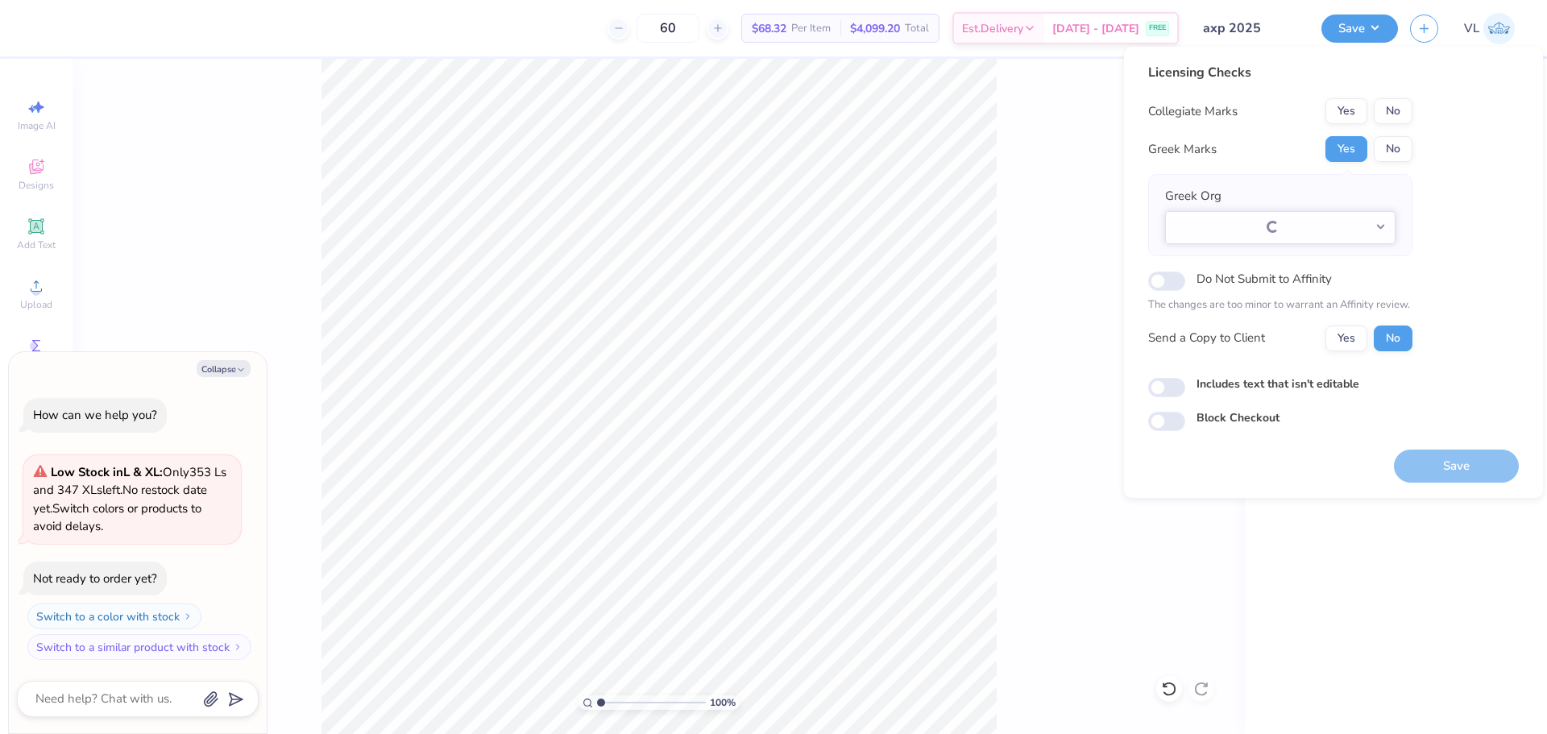 This screenshot has height=734, width=1547. What do you see at coordinates (723, 703) in the screenshot?
I see `span: 100 %` at bounding box center [723, 703].